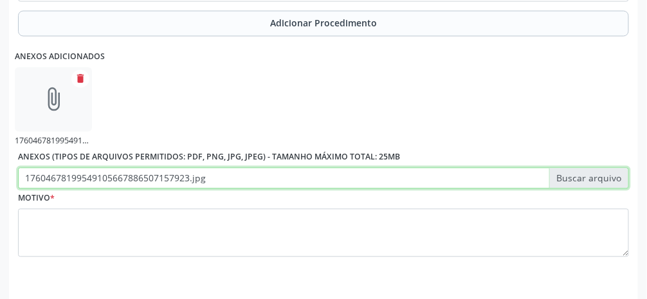  What do you see at coordinates (80, 79) in the screenshot?
I see `button: delete` at bounding box center [80, 79].